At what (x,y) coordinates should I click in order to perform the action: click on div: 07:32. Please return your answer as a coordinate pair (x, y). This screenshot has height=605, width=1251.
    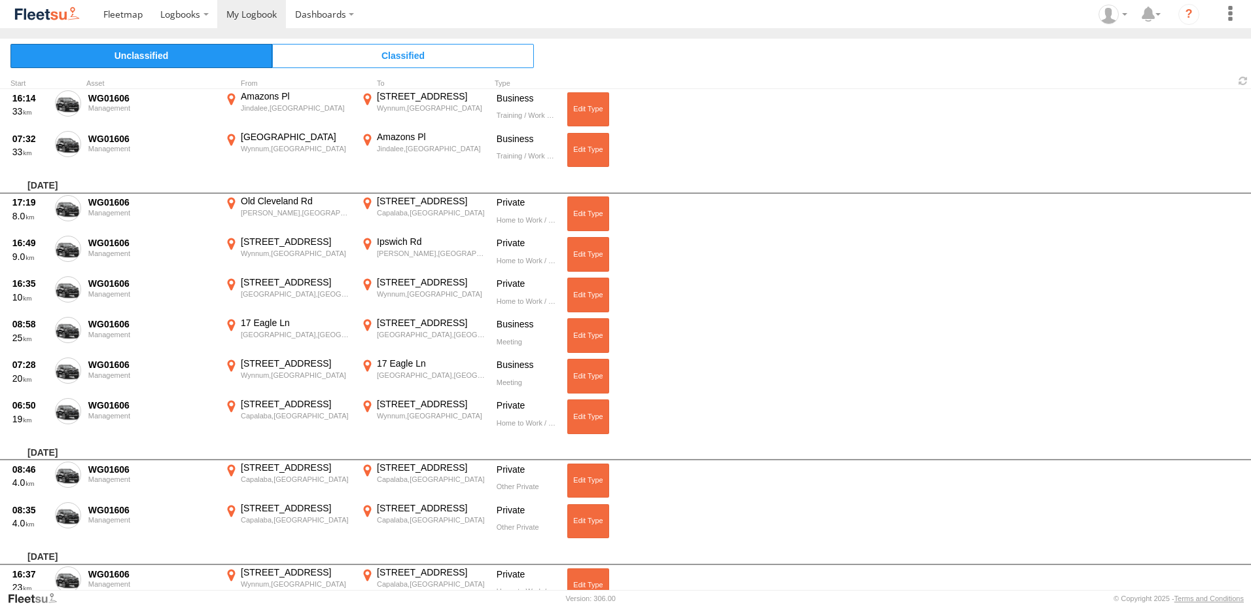
    Looking at the image, I should click on (30, 139).